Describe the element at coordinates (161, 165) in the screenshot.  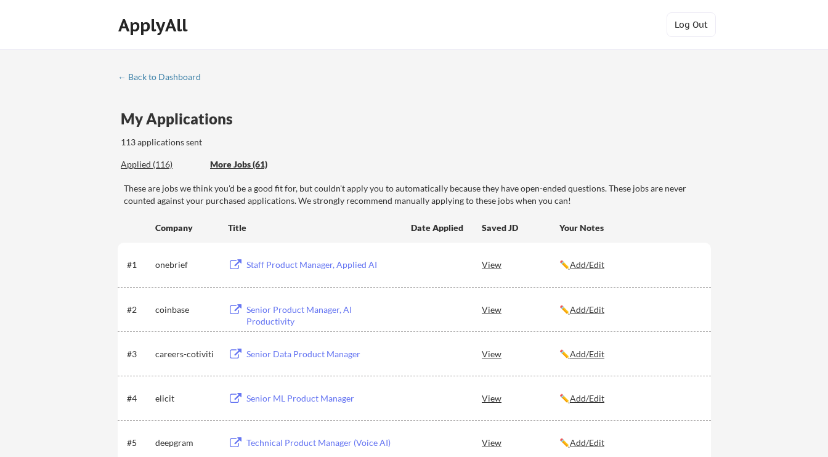
I see `div: Applied (116)` at that location.